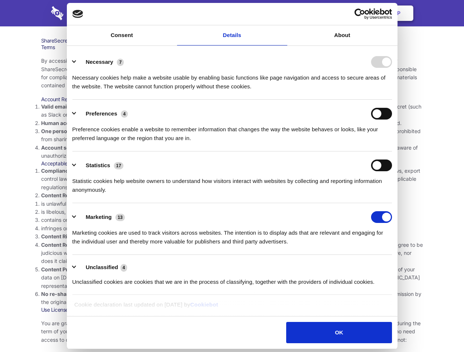 The width and height of the screenshot is (464, 352). Describe the element at coordinates (60, 294) in the screenshot. I see `strong: No re-sharing.` at that location.